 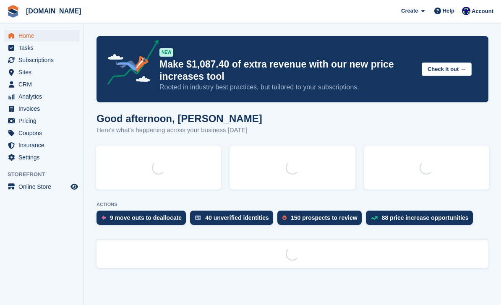 I want to click on img: price_increase_opportunities-93ffe204e8149a01c8c9dc8f82e8f89637d9d84a8eef4429ea346261dce0b2c0.svg, so click(x=375, y=218).